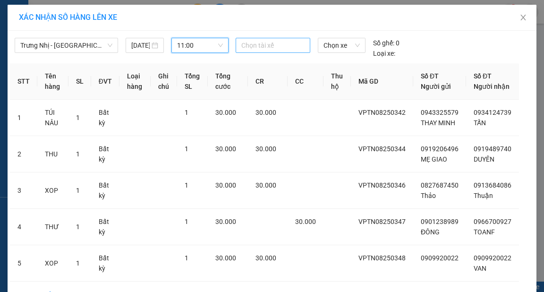 This screenshot has height=292, width=544. What do you see at coordinates (164, 81) in the screenshot?
I see `th: Ghi chú` at bounding box center [164, 81].